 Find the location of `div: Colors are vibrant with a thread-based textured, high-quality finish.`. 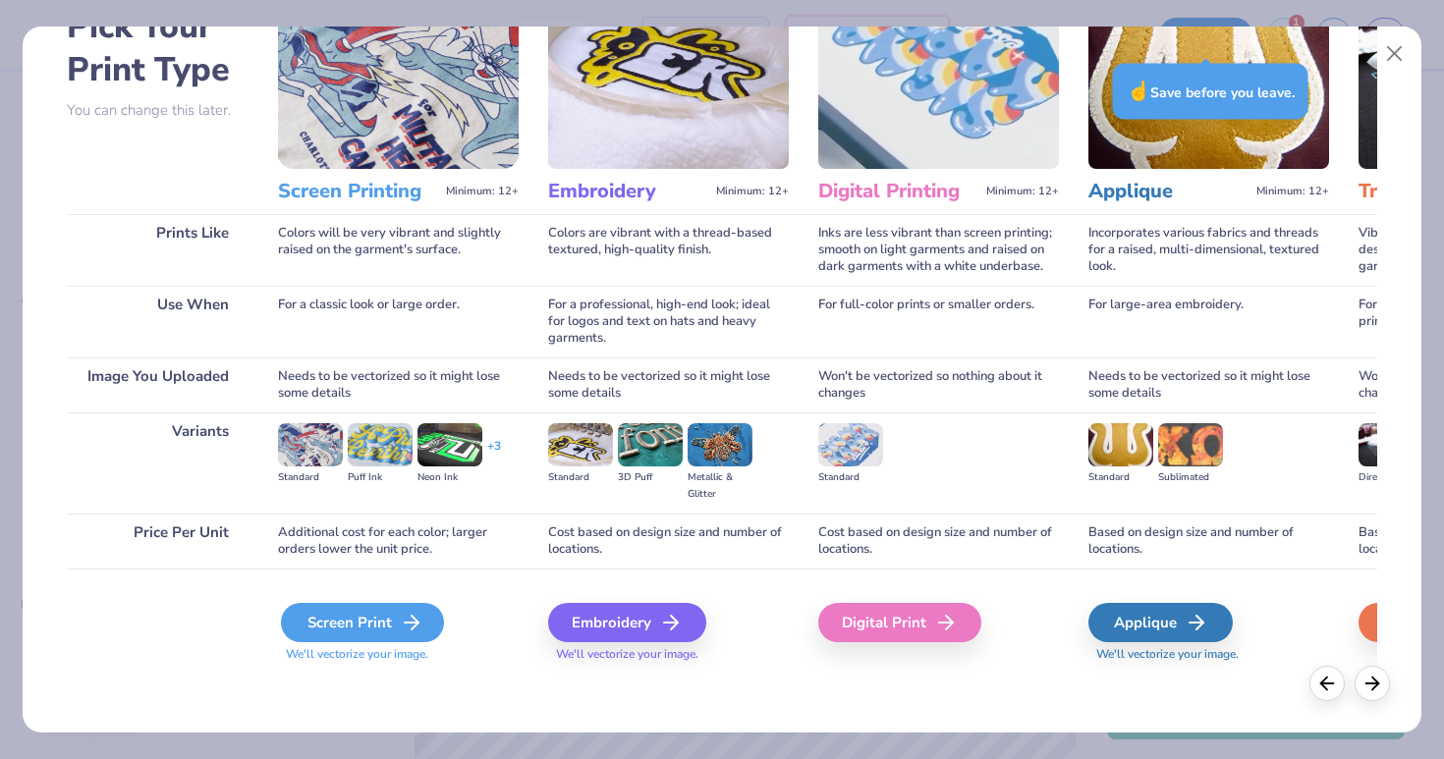

div: Colors are vibrant with a thread-based textured, high-quality finish. is located at coordinates (668, 250).